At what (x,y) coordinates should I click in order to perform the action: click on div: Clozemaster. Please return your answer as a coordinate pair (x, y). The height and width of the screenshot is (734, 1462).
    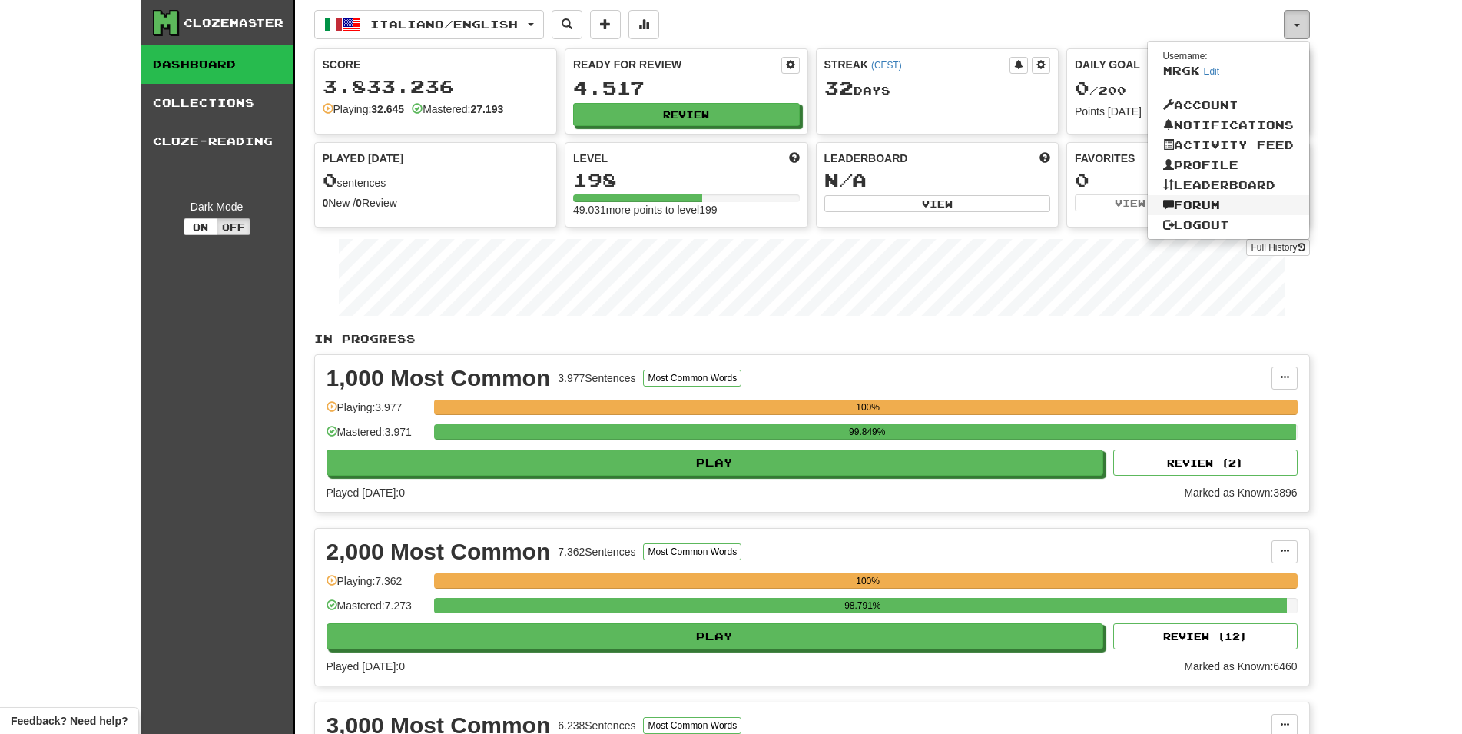
    Looking at the image, I should click on (234, 23).